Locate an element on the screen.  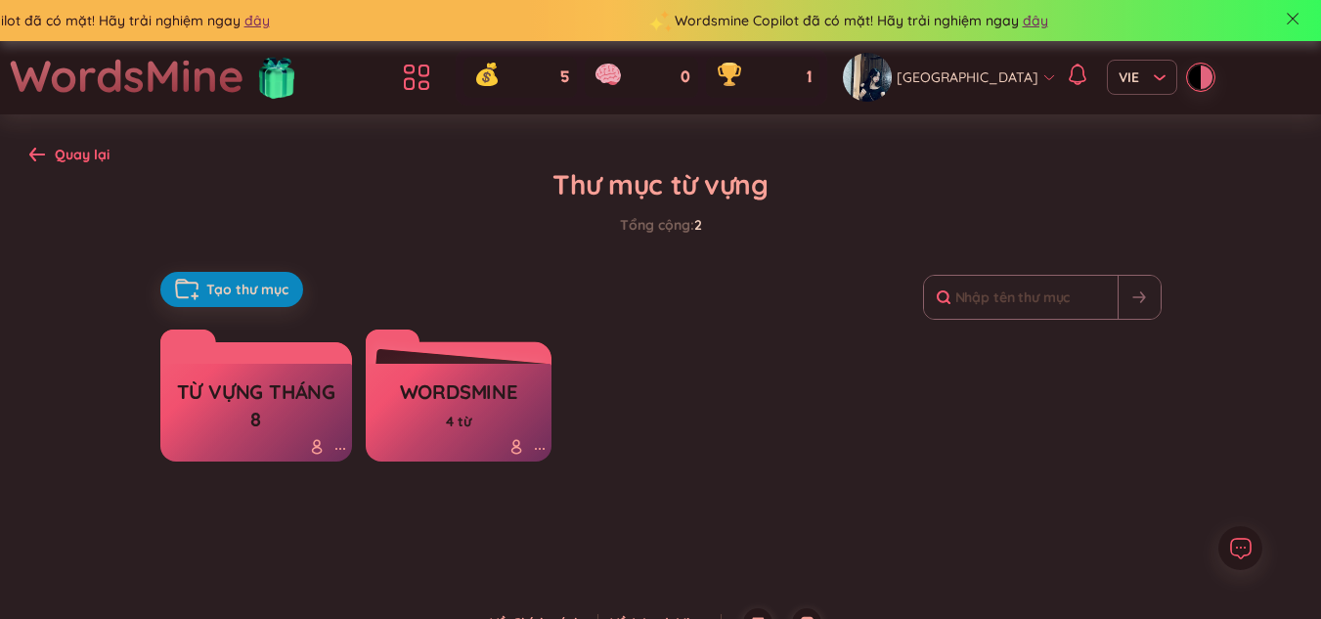
span: 5 is located at coordinates (564, 77).